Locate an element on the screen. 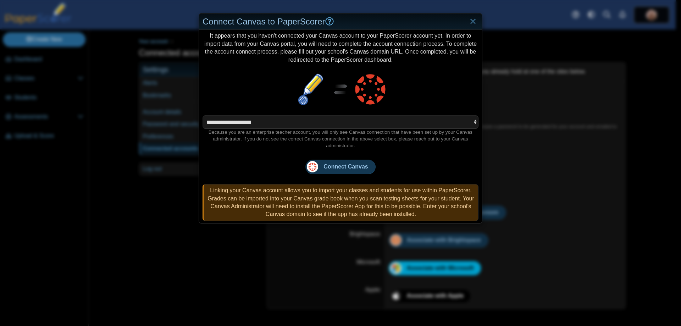  div: Because you are an enterprise teacher account, you will only see Canvas connection that have been... is located at coordinates (341, 139).